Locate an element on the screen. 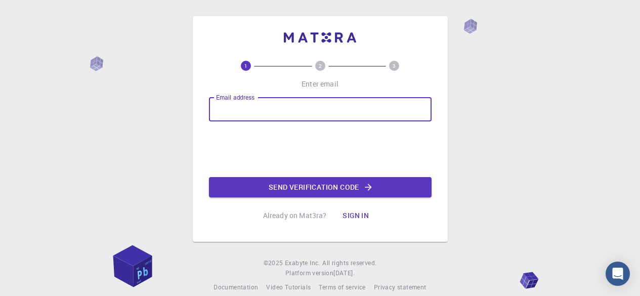  text: 3 is located at coordinates (394, 66).